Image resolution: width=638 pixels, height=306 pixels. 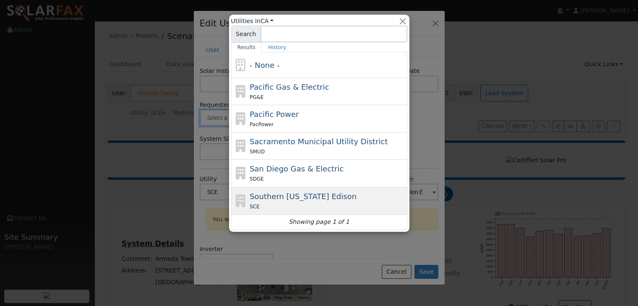 I want to click on span: Pacific Power, so click(x=274, y=114).